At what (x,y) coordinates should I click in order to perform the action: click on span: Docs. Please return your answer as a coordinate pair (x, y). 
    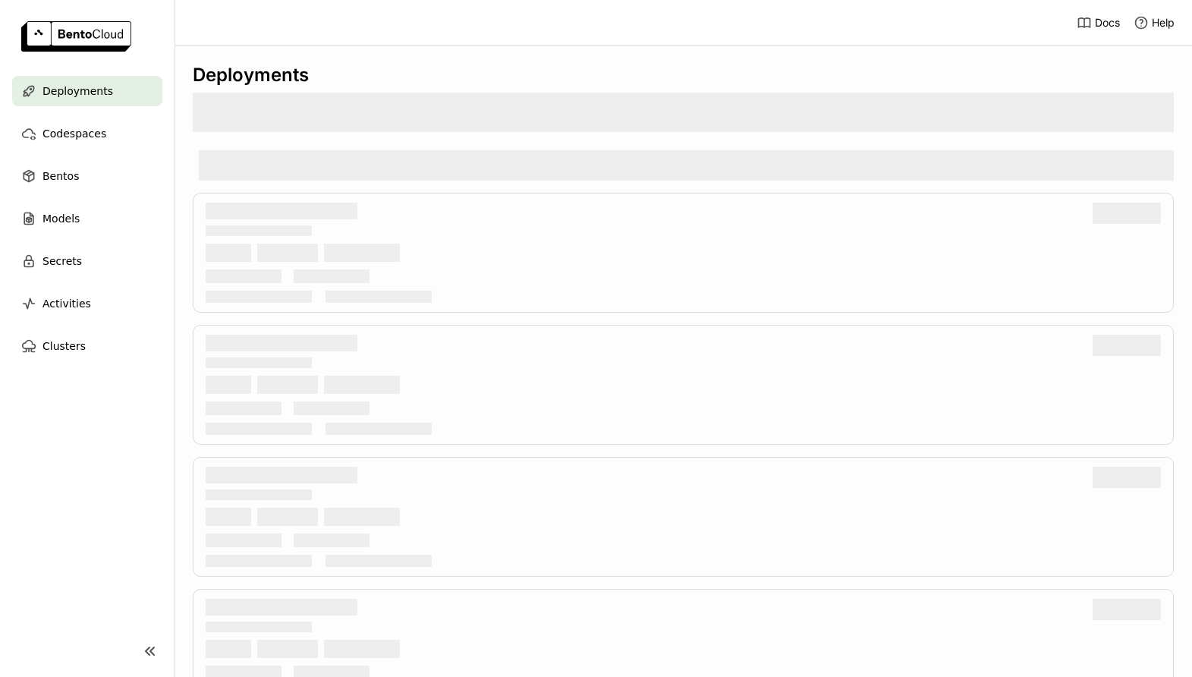
    Looking at the image, I should click on (1107, 23).